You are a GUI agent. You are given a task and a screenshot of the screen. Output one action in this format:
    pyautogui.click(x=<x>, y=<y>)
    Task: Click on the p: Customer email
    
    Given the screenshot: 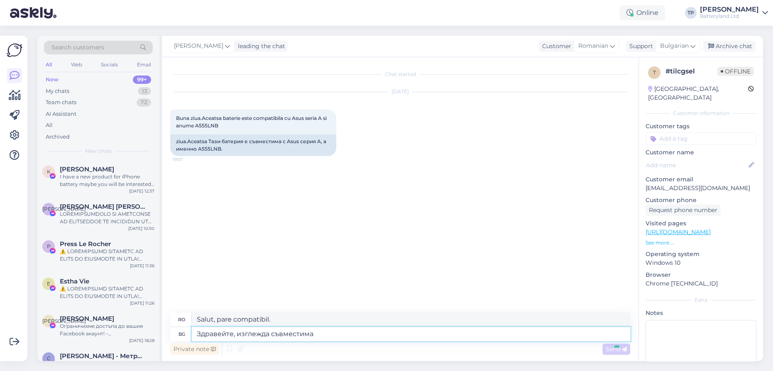 What is the action you would take?
    pyautogui.click(x=701, y=179)
    